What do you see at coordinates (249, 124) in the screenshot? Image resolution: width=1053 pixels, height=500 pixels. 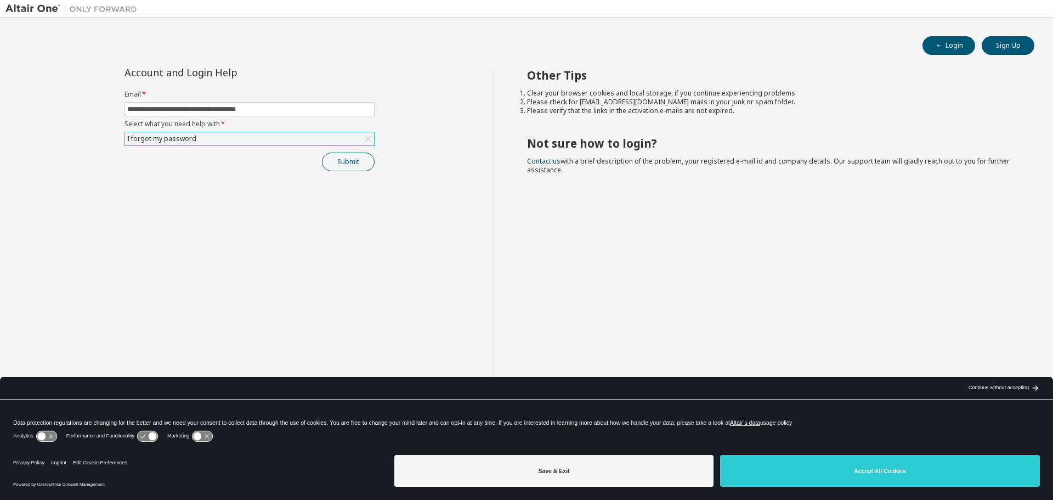 I see `label: Select what you need help with` at bounding box center [249, 124].